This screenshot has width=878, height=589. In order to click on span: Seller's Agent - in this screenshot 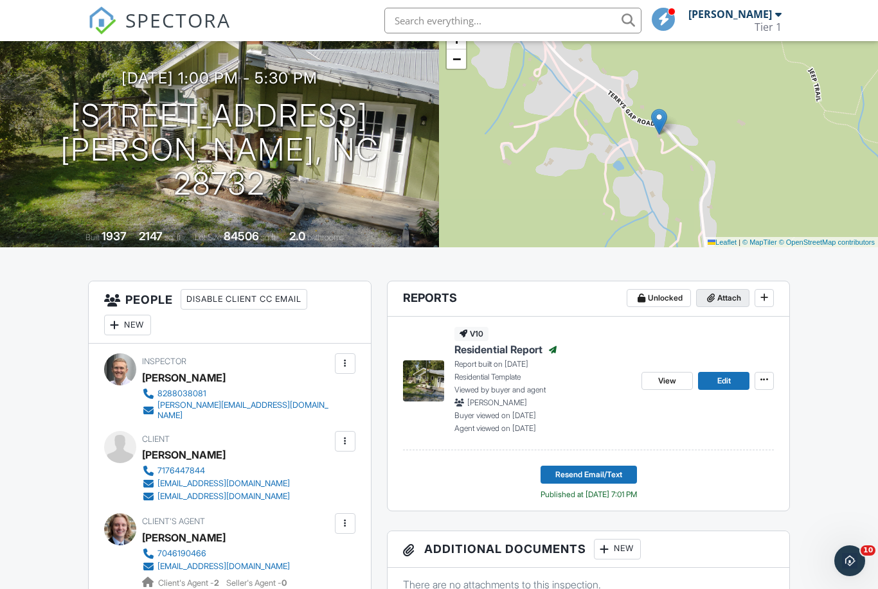, I will do `click(256, 583)`.